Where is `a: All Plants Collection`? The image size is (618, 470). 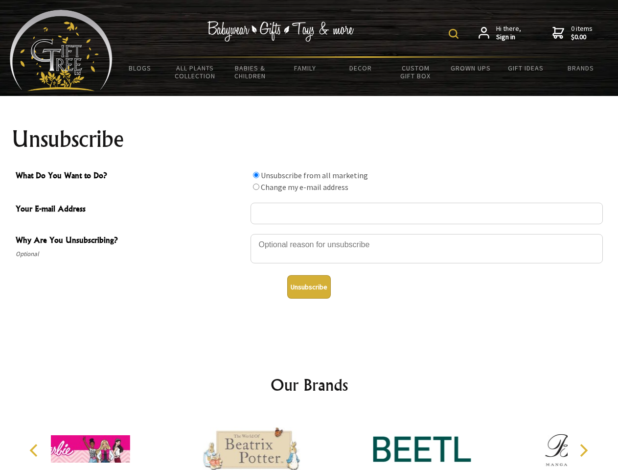 a: All Plants Collection is located at coordinates (195, 72).